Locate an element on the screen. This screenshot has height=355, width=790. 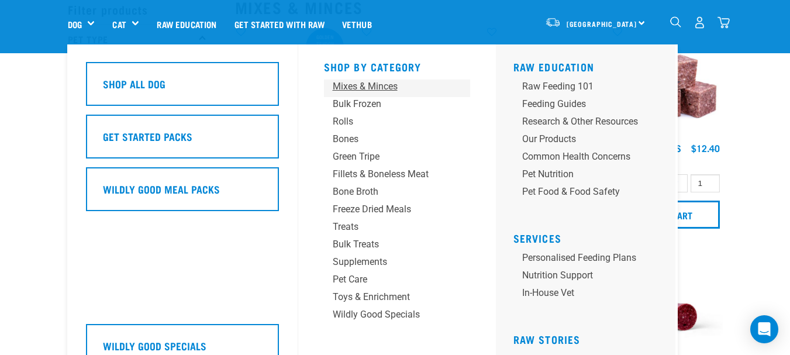
a: In-house vet is located at coordinates (589, 295).